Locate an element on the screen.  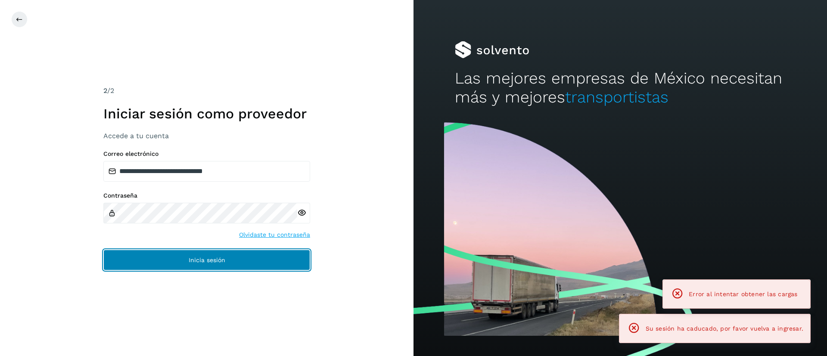
span: Inicia sesión is located at coordinates (207, 260).